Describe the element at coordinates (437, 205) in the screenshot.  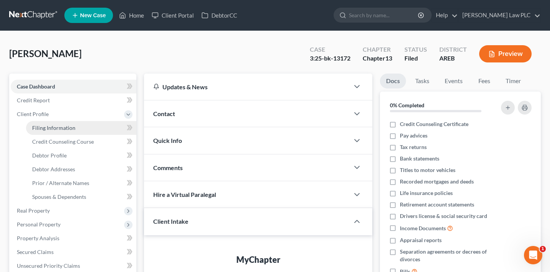
I see `span: Retirement account statements` at that location.